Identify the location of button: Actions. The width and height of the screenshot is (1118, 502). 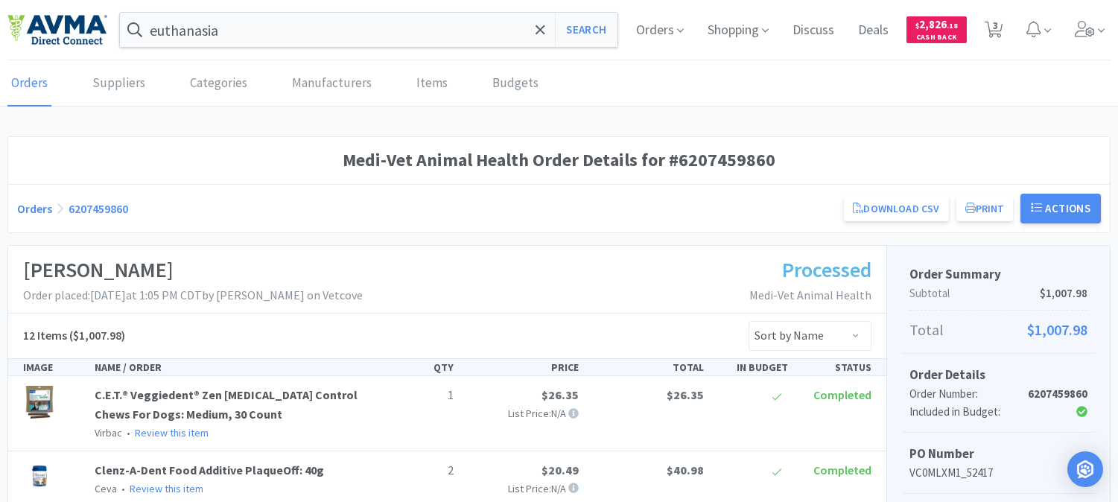
(1061, 209).